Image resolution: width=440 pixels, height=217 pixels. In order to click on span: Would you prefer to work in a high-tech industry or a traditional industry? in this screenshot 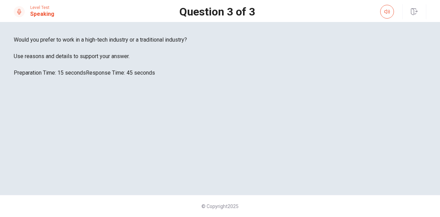, I will do `click(220, 40)`.